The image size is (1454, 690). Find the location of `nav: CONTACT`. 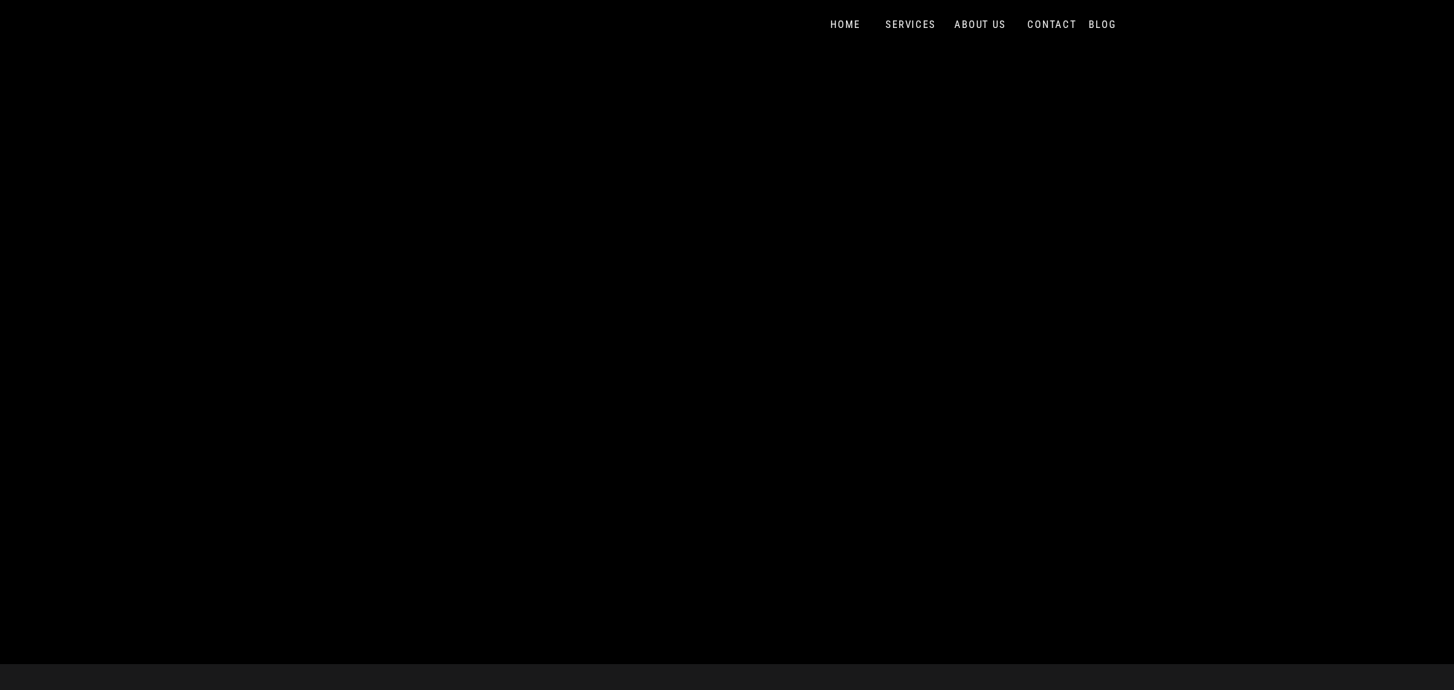

nav: CONTACT is located at coordinates (1053, 25).